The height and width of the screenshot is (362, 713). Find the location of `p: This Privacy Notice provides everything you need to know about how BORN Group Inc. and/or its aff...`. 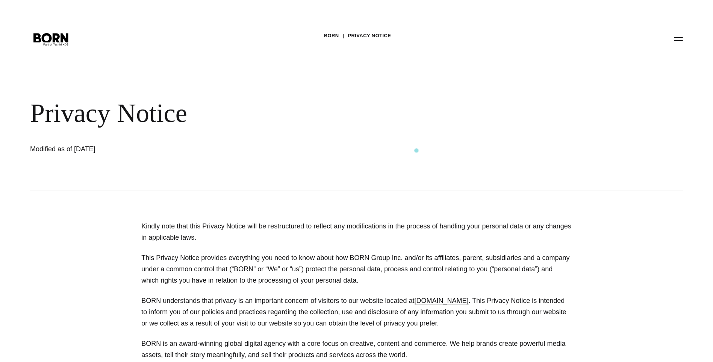

p: This Privacy Notice provides everything you need to know about how BORN Group Inc. and/or its aff... is located at coordinates (356, 269).